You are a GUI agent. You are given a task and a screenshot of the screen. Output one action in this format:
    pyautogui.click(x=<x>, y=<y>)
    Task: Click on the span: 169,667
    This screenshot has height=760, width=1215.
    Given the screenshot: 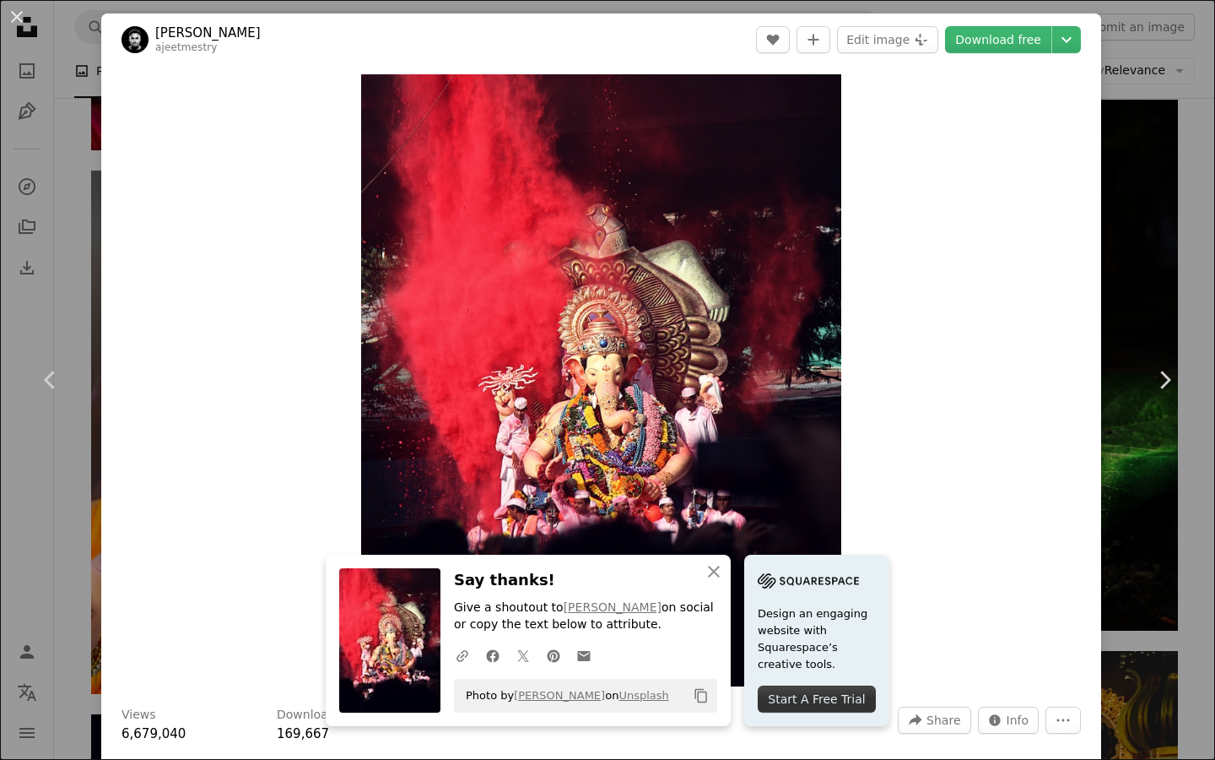 What is the action you would take?
    pyautogui.click(x=303, y=733)
    